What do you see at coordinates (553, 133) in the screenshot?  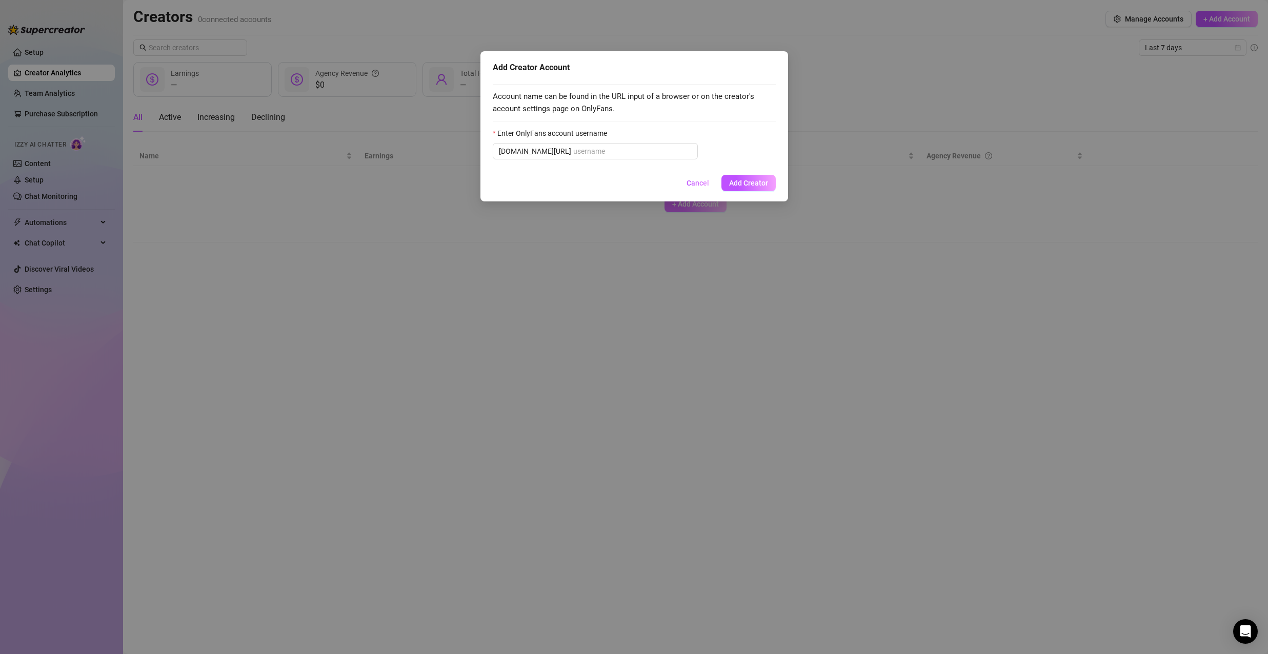 I see `label: Enter OnlyFans account username` at bounding box center [553, 133].